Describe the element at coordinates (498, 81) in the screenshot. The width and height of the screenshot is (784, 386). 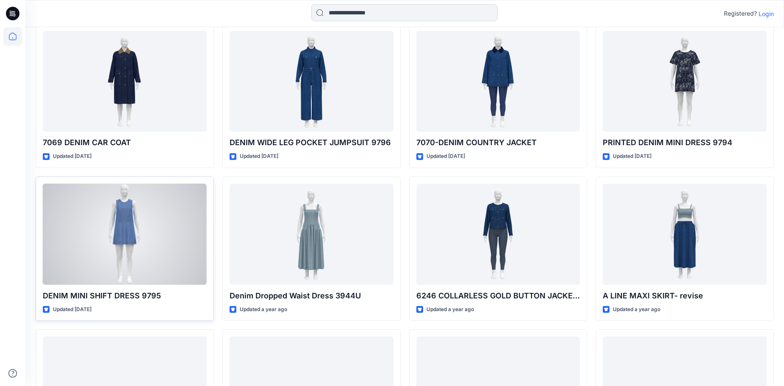
I see `a: 7070-DENIM COUNTRY JACKET` at that location.